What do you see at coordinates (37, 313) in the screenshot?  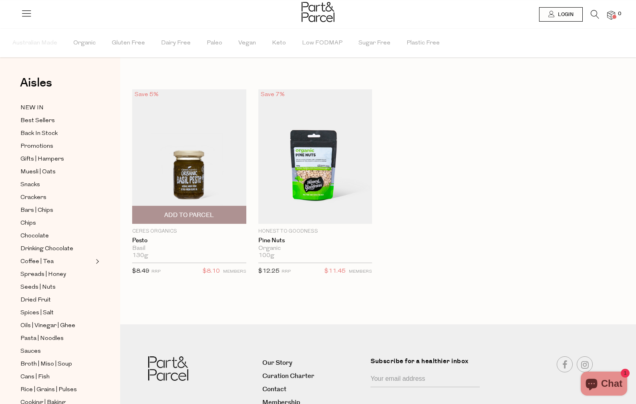 I see `span: Spices | Salt` at bounding box center [37, 313].